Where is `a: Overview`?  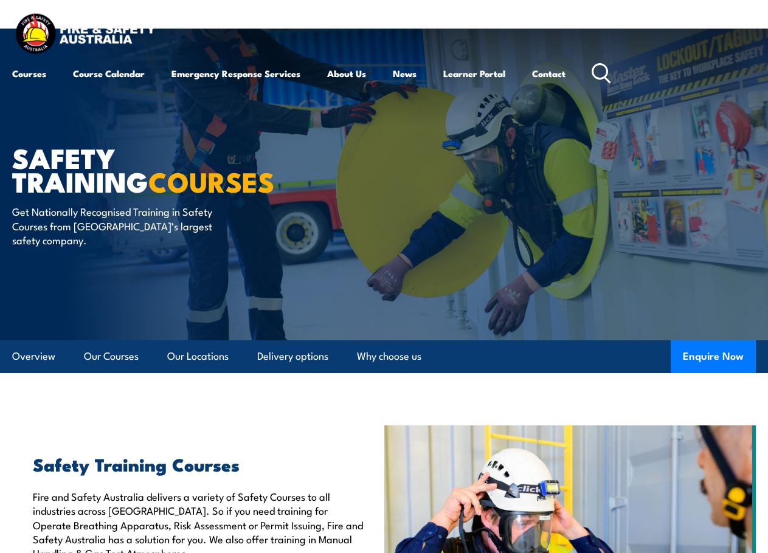 a: Overview is located at coordinates (33, 356).